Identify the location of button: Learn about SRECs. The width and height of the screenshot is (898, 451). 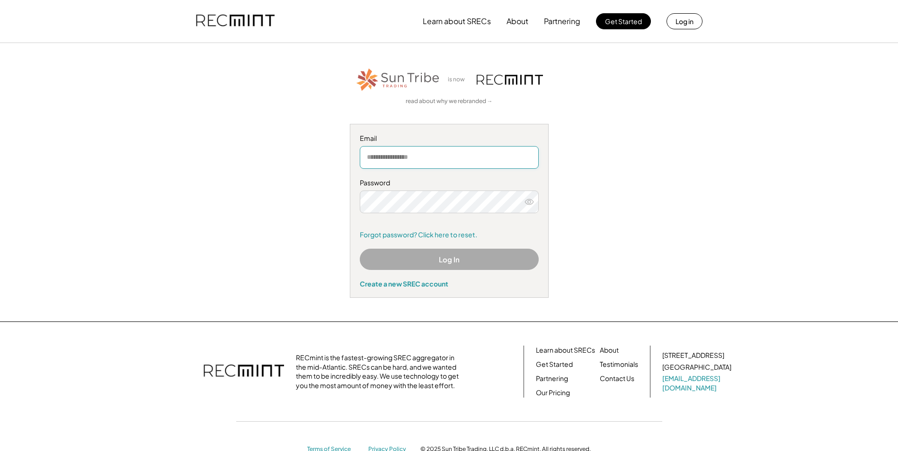
(457, 21).